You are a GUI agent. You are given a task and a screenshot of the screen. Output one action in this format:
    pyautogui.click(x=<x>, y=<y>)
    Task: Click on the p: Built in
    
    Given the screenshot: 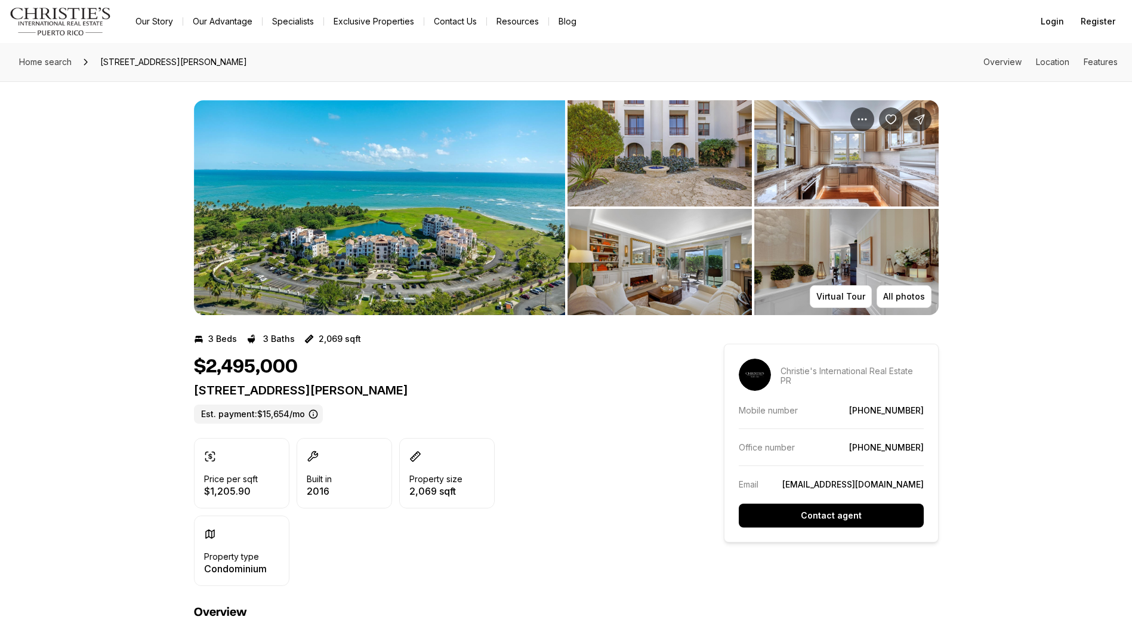 What is the action you would take?
    pyautogui.click(x=319, y=479)
    